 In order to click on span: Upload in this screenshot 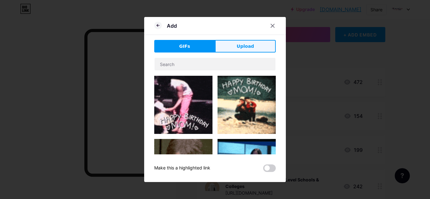, I will do `click(245, 46)`.